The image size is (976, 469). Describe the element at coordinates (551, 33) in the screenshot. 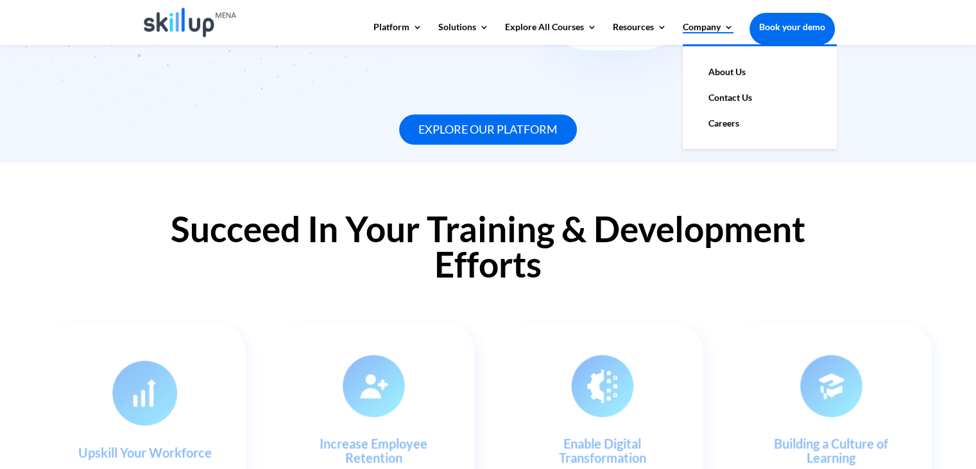

I see `a: Explore All Courses` at that location.